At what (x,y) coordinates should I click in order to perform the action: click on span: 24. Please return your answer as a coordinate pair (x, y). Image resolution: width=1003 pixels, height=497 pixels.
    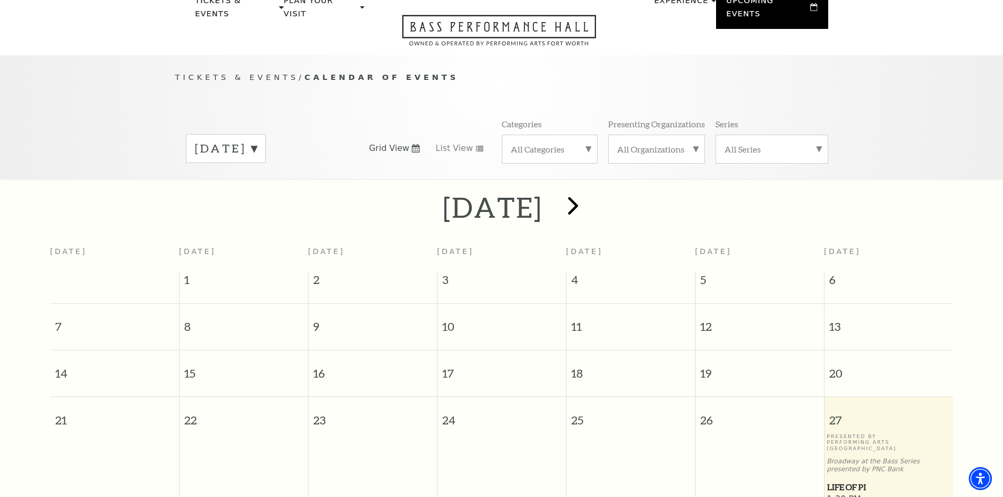
    Looking at the image, I should click on (502, 415).